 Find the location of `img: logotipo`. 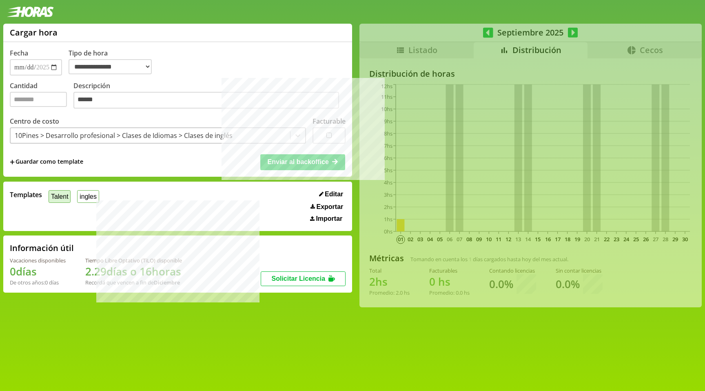

img: logotipo is located at coordinates (30, 12).